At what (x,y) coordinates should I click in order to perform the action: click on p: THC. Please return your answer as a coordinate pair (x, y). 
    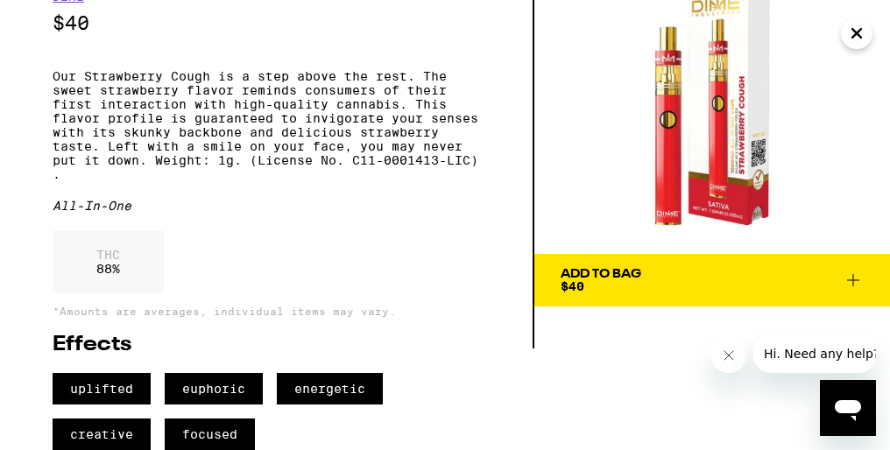
    Looking at the image, I should click on (108, 255).